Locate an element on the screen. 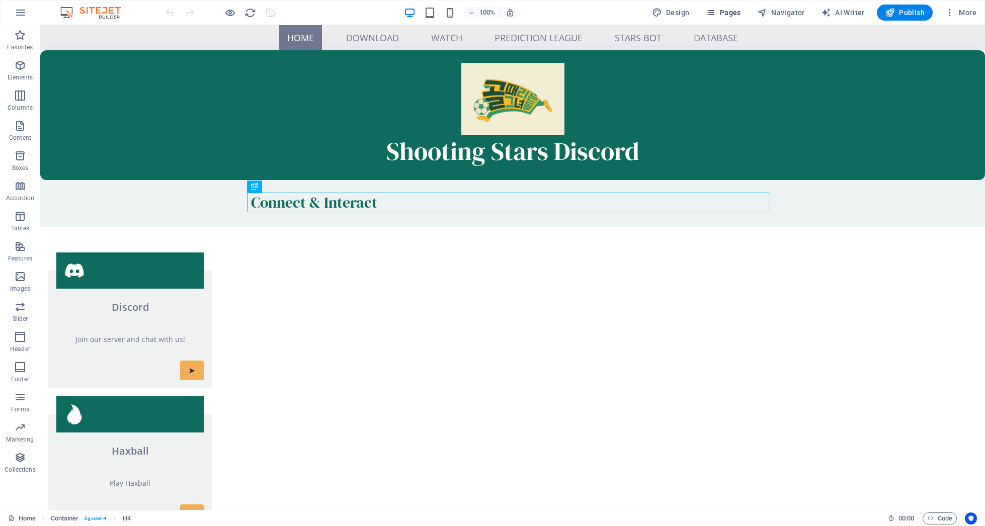 The width and height of the screenshot is (985, 526). span: Design is located at coordinates (671, 13).